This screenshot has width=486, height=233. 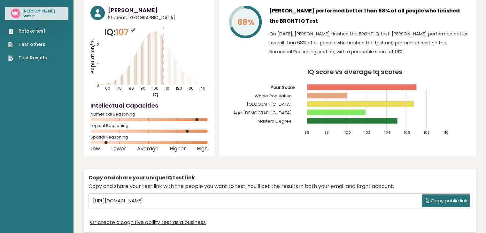 I want to click on tspan: 96, so click(x=307, y=133).